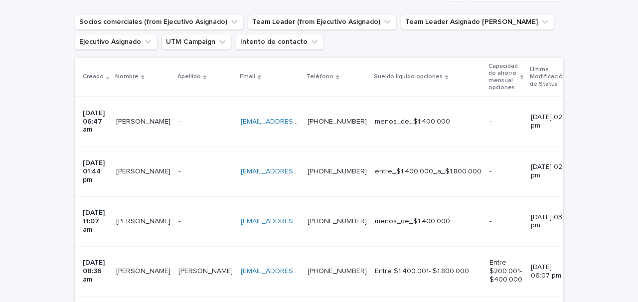 This screenshot has width=638, height=302. I want to click on button: Socios comerciales (from Ejecutivo Asignado), so click(159, 22).